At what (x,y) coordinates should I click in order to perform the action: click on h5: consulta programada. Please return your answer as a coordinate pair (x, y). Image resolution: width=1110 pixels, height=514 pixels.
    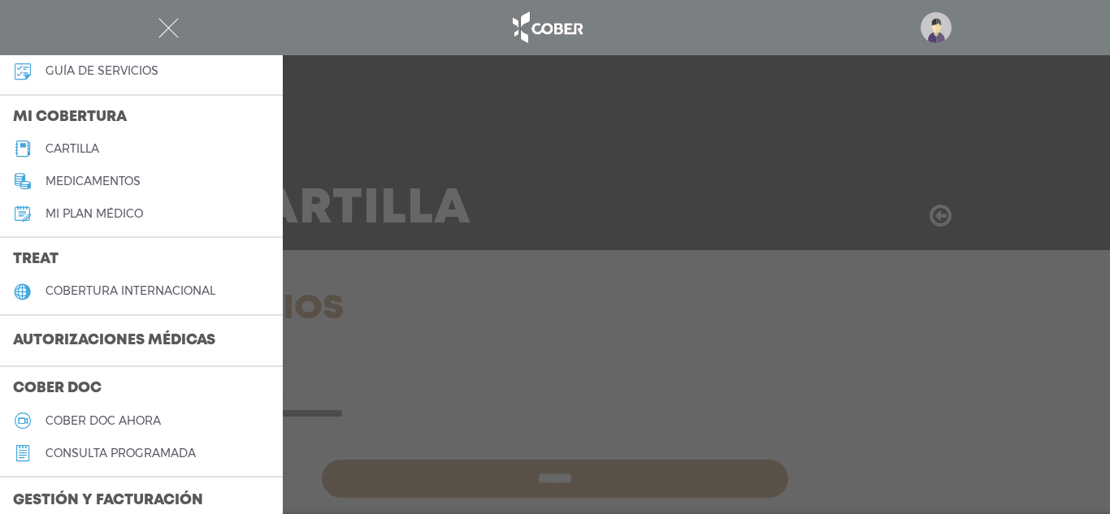
    Looking at the image, I should click on (120, 453).